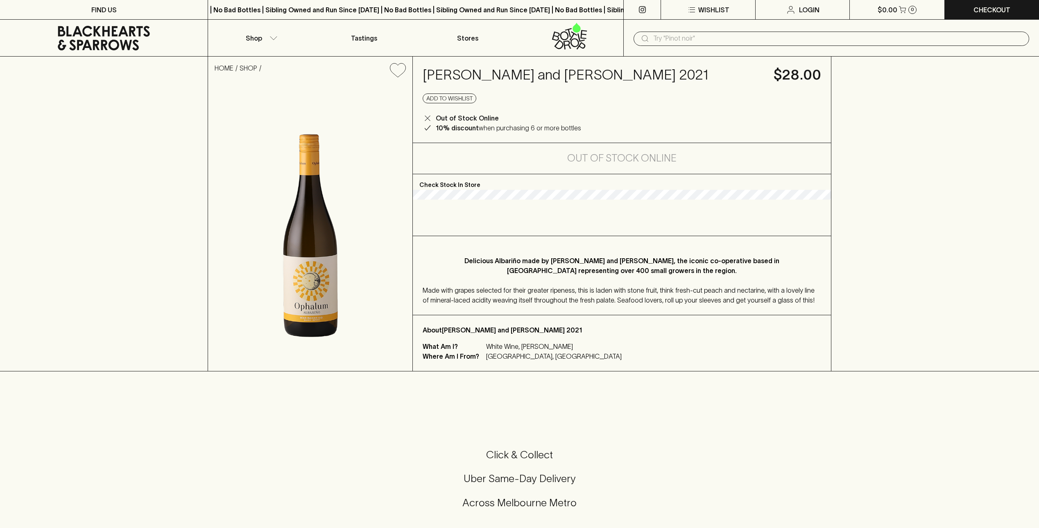  I want to click on p: 0, so click(913, 9).